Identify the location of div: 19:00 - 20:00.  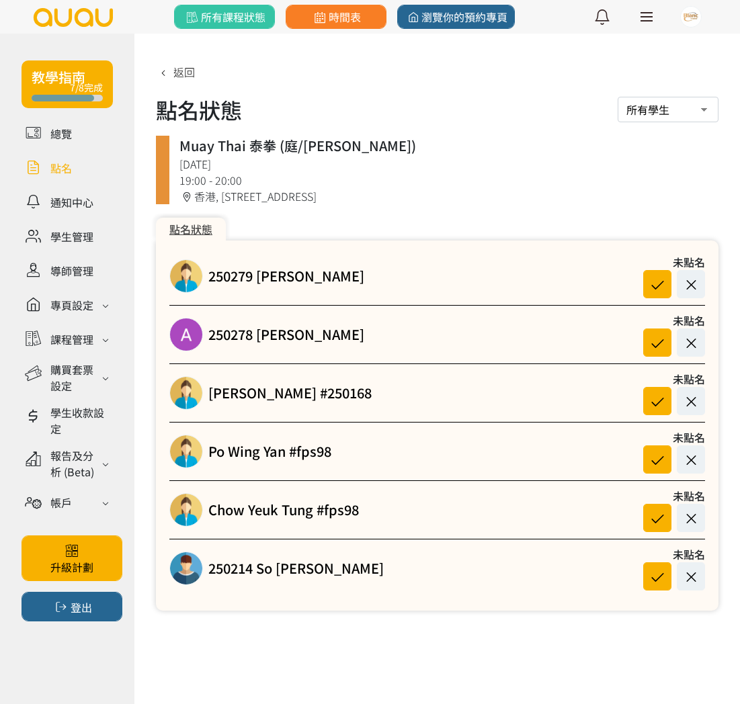
(443, 180).